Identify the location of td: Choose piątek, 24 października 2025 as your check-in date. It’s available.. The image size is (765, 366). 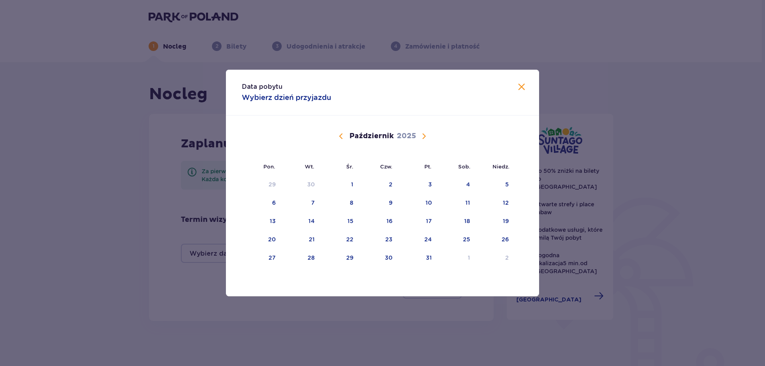
(418, 240).